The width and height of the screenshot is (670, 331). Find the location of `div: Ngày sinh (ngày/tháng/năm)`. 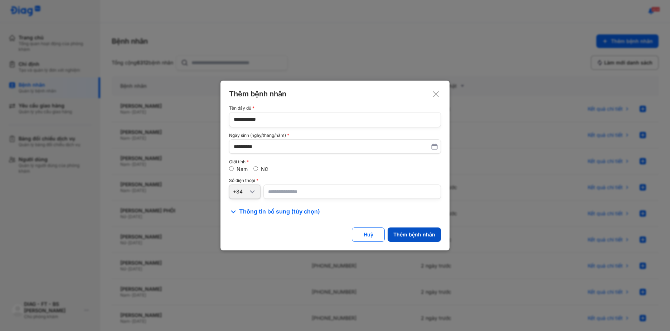

div: Ngày sinh (ngày/tháng/năm) is located at coordinates (335, 135).